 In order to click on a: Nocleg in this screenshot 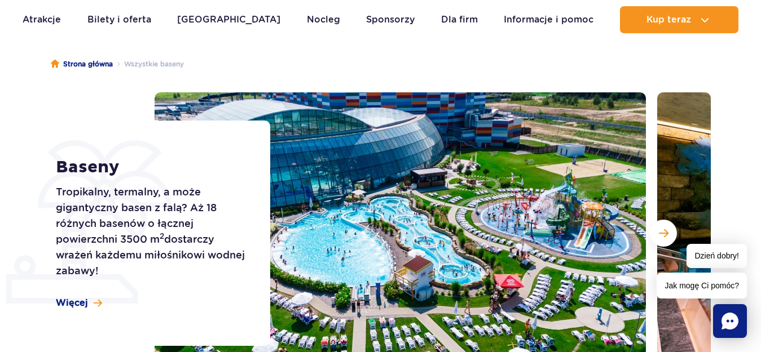, I will do `click(323, 20)`.